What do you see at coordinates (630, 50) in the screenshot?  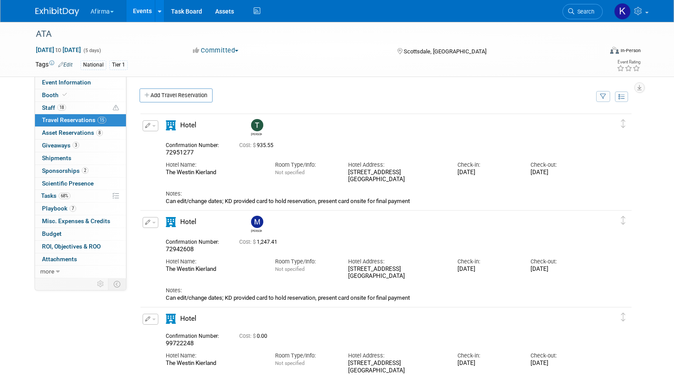 I see `div: In-Person` at bounding box center [630, 50].